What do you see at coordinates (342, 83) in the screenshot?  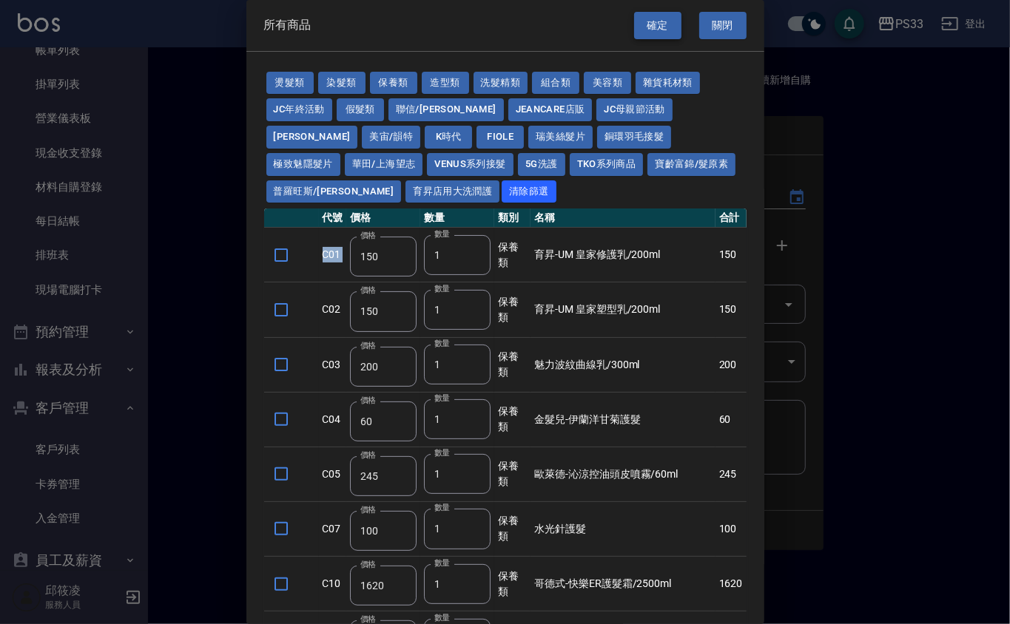 I see `button: 染髮類` at bounding box center [342, 83].